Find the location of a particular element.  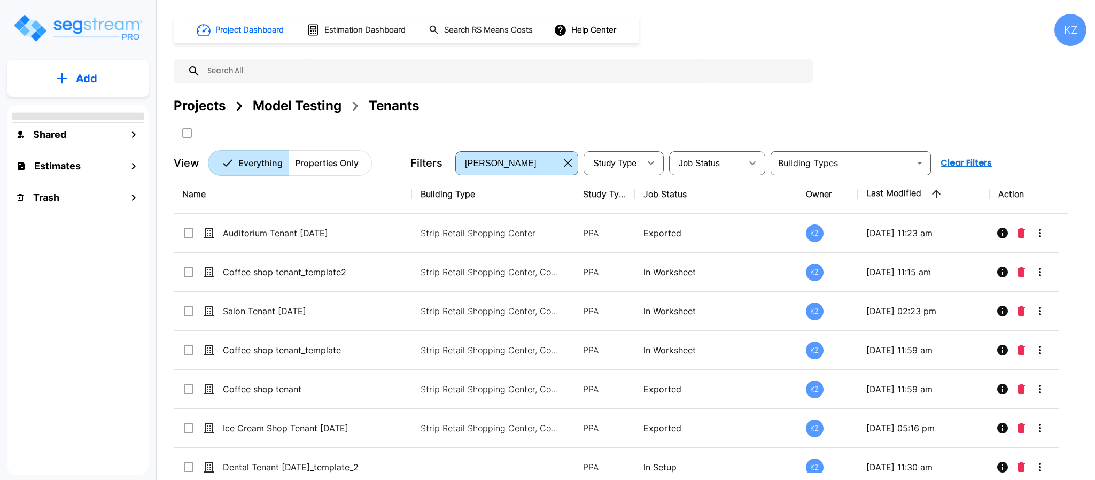

p: Strip Retail Shopping Center is located at coordinates (493, 233).